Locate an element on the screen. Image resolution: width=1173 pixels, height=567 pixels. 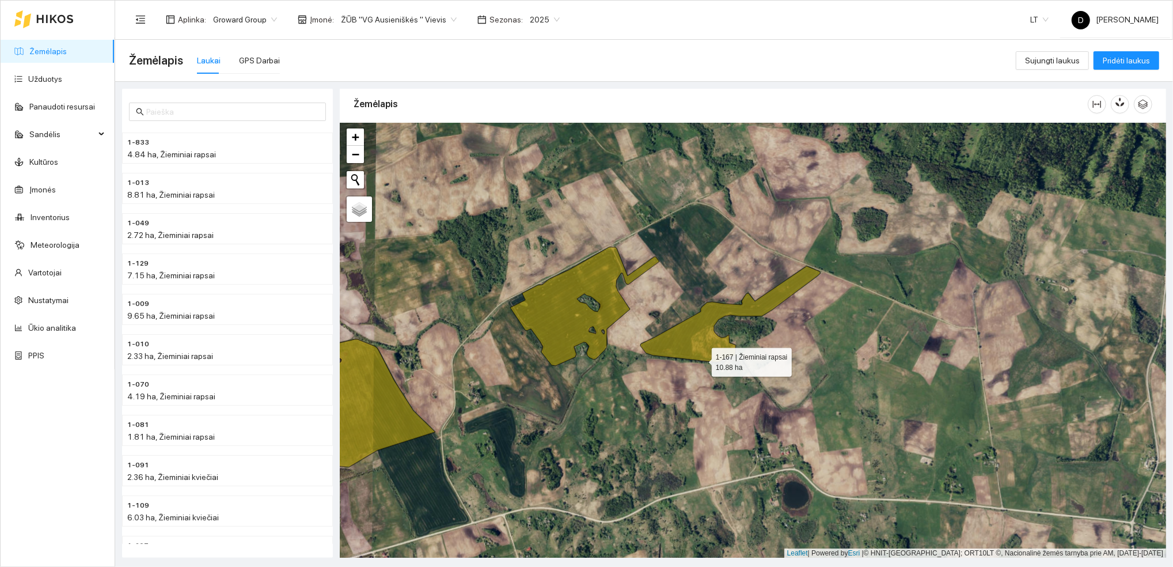
button: column-width is located at coordinates (1097, 104).